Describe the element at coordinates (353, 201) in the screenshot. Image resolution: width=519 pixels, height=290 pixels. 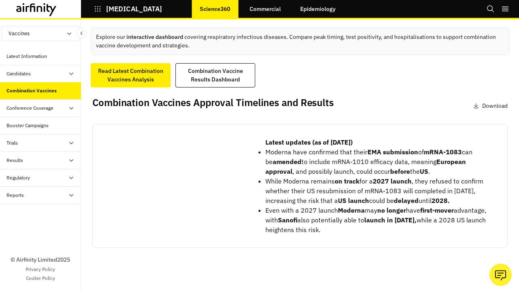
I see `strong: US launch` at that location.